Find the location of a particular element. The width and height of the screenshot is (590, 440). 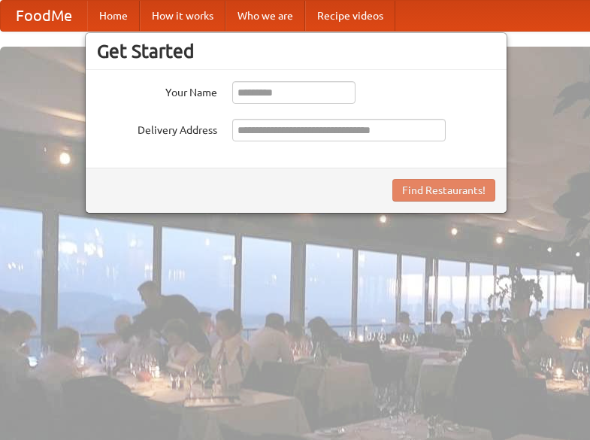

a: Home is located at coordinates (113, 16).